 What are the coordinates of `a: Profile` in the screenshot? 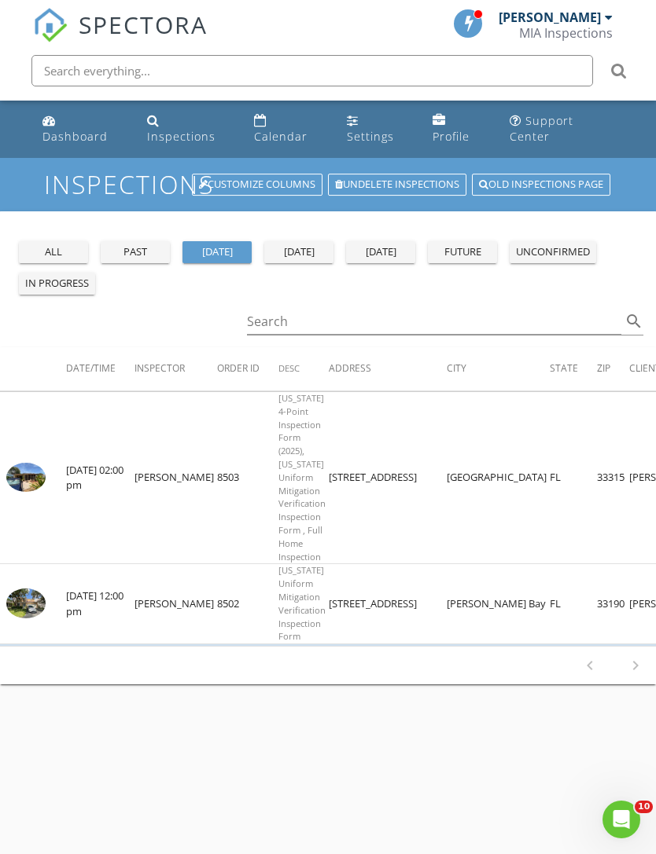 It's located at (458, 129).